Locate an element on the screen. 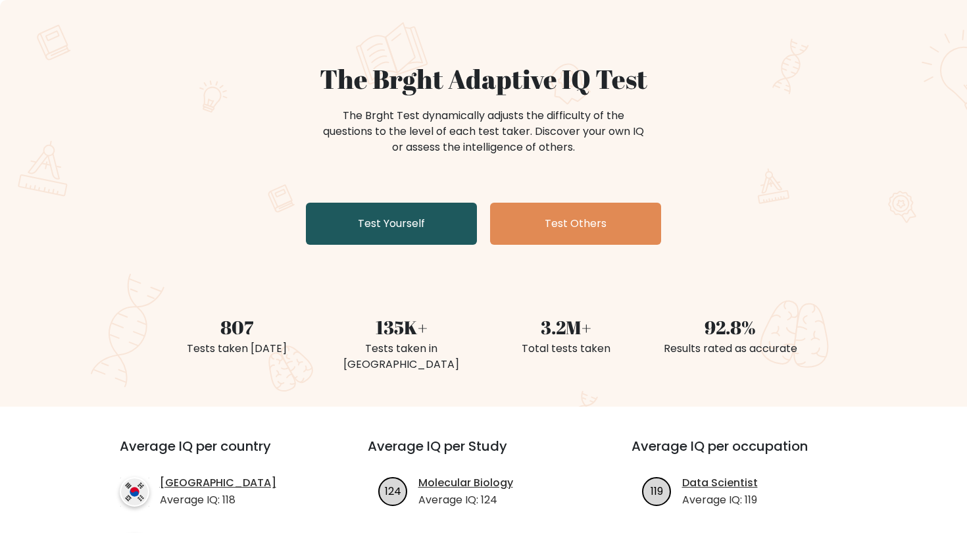 The height and width of the screenshot is (533, 967). a: Test Others is located at coordinates (575, 224).